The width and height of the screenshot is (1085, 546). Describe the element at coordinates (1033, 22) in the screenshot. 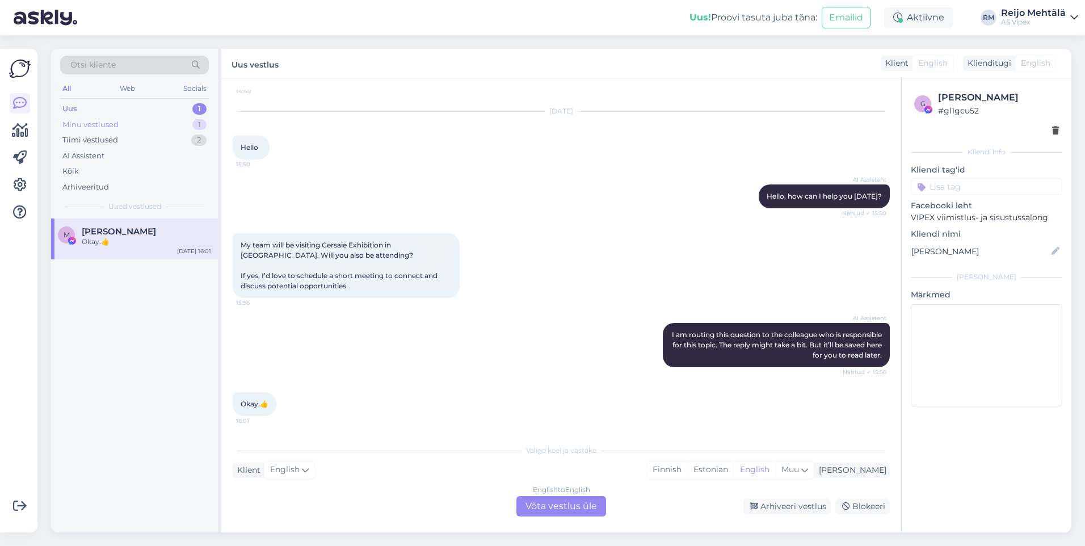

I see `div: AS Vipex` at that location.